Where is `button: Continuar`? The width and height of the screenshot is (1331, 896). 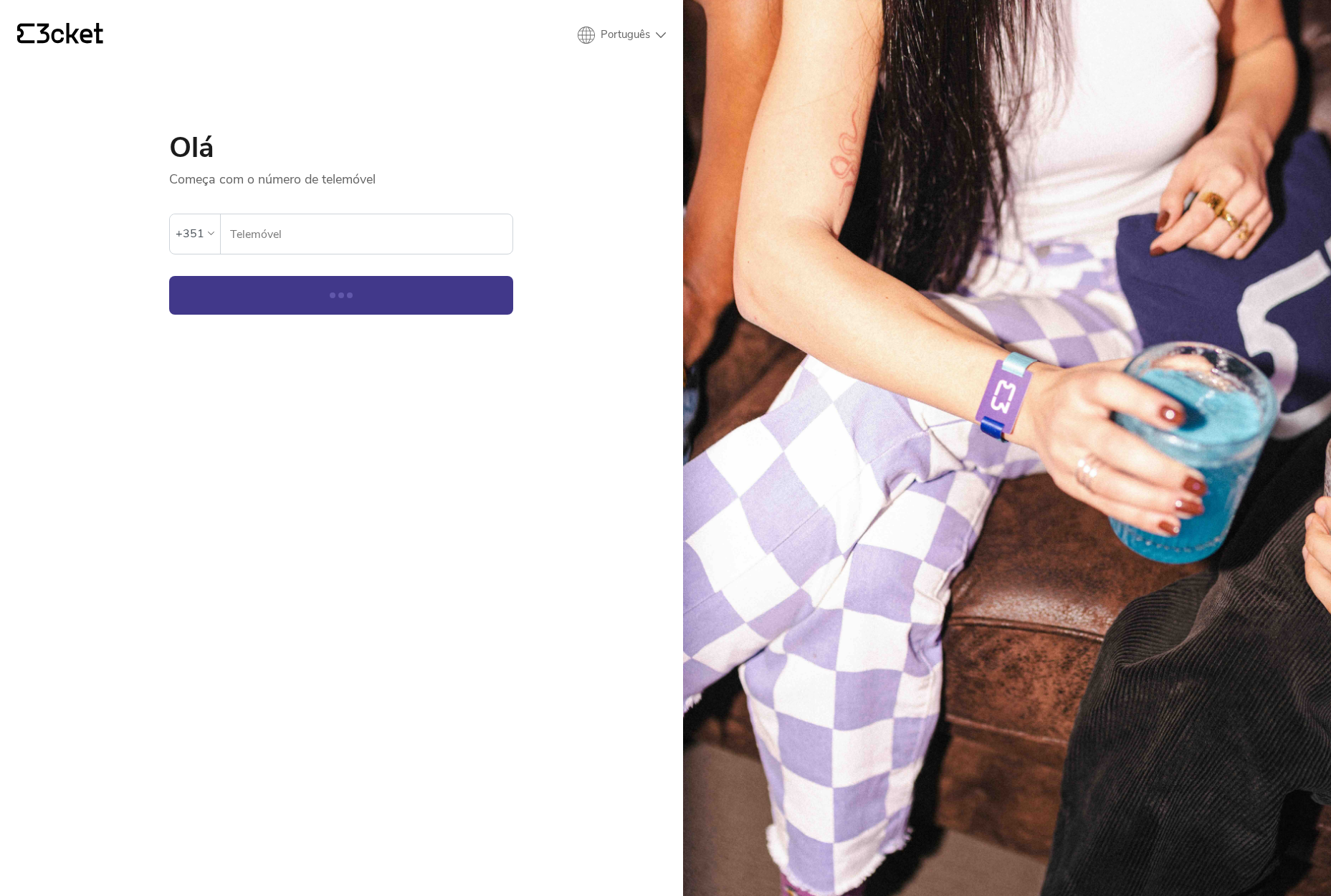
button: Continuar is located at coordinates (341, 295).